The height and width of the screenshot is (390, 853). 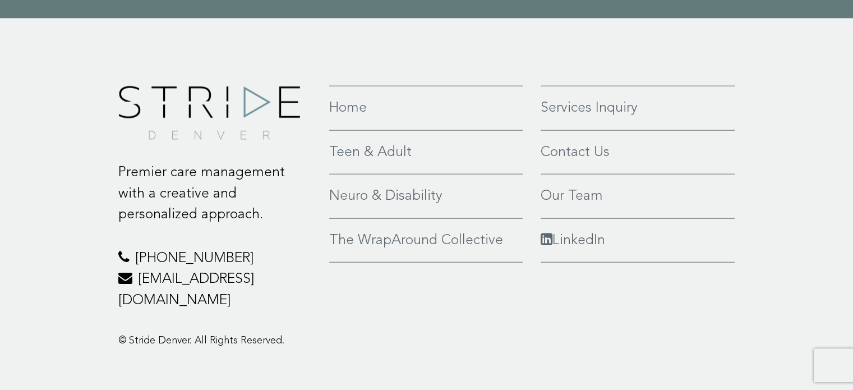 I want to click on a: LinkedIn, so click(x=638, y=241).